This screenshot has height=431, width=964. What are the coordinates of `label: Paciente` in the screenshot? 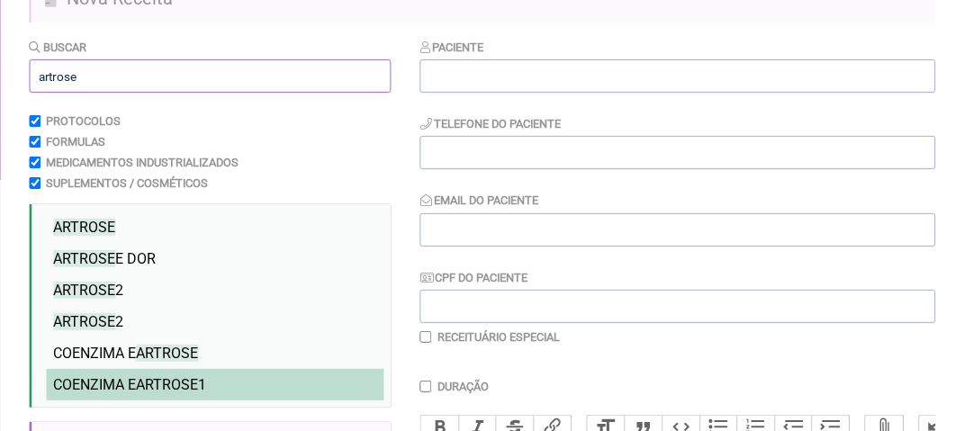 It's located at (452, 47).